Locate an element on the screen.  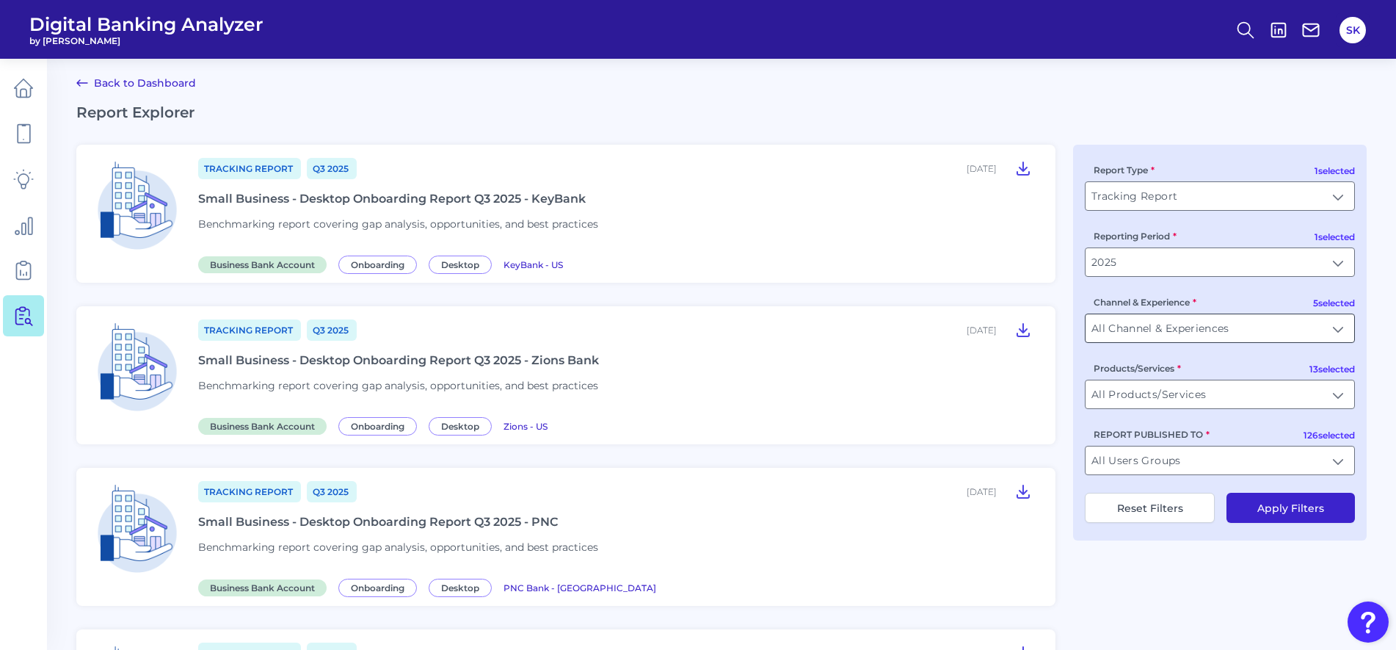
button: SK is located at coordinates (1353, 30).